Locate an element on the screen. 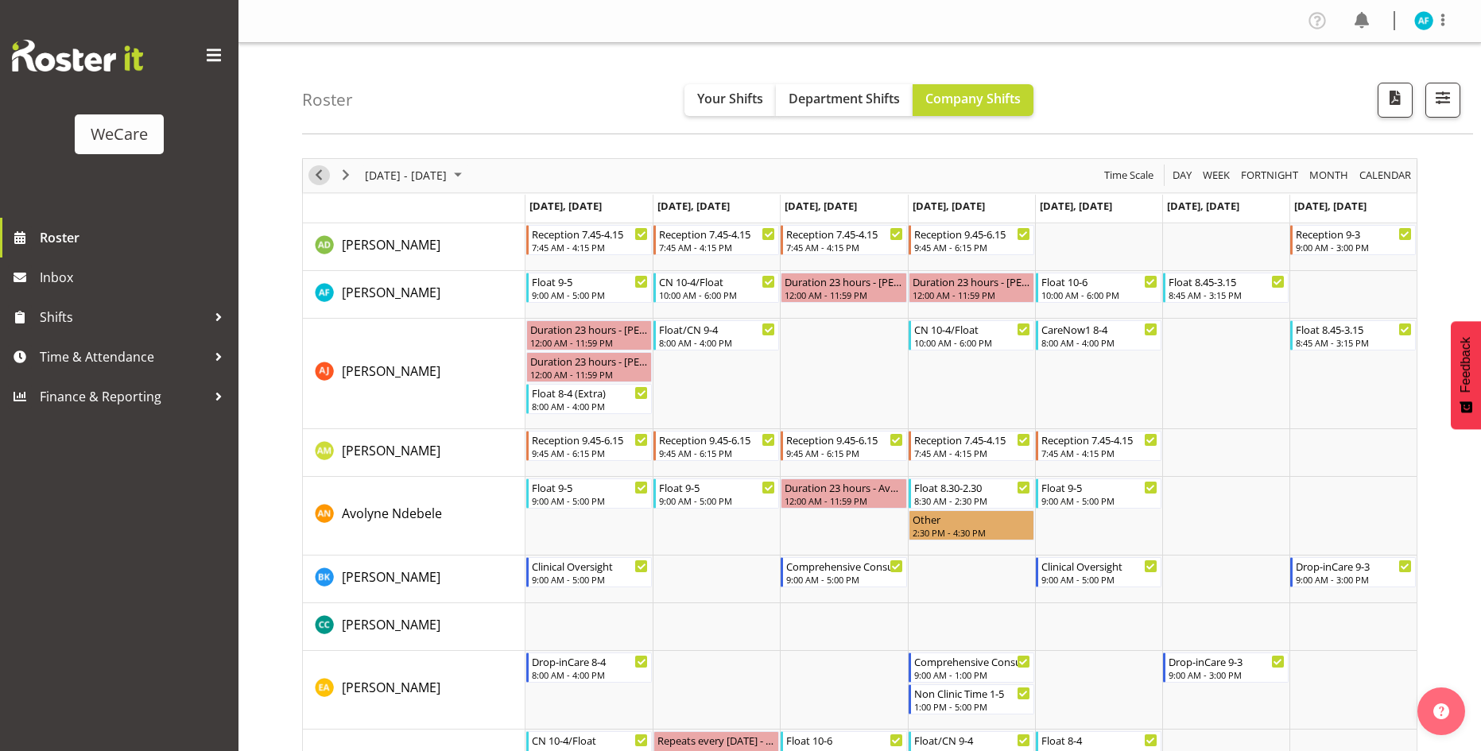 Image resolution: width=1481 pixels, height=751 pixels. div: Antonia Mao"s event - Reception 9.45-6.15 Begin From Tuesday, September 30, 2025 at 9:45:00 AM GM... is located at coordinates (716, 446).